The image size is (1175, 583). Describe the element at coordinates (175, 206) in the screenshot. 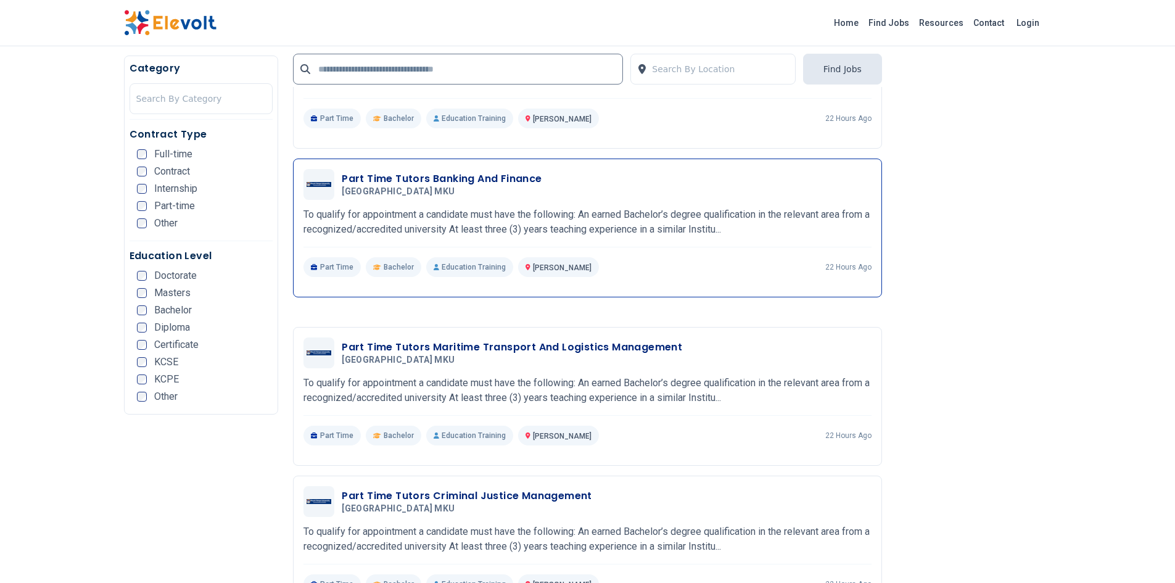

I see `span: Part-time` at that location.